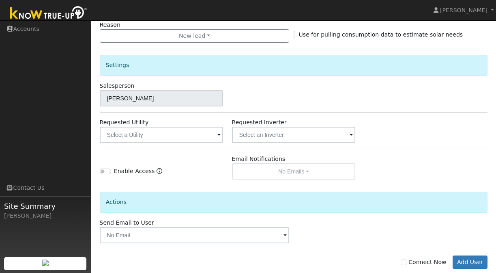 The height and width of the screenshot is (273, 496). Describe the element at coordinates (159, 173) in the screenshot. I see `a: Enable Access` at that location.